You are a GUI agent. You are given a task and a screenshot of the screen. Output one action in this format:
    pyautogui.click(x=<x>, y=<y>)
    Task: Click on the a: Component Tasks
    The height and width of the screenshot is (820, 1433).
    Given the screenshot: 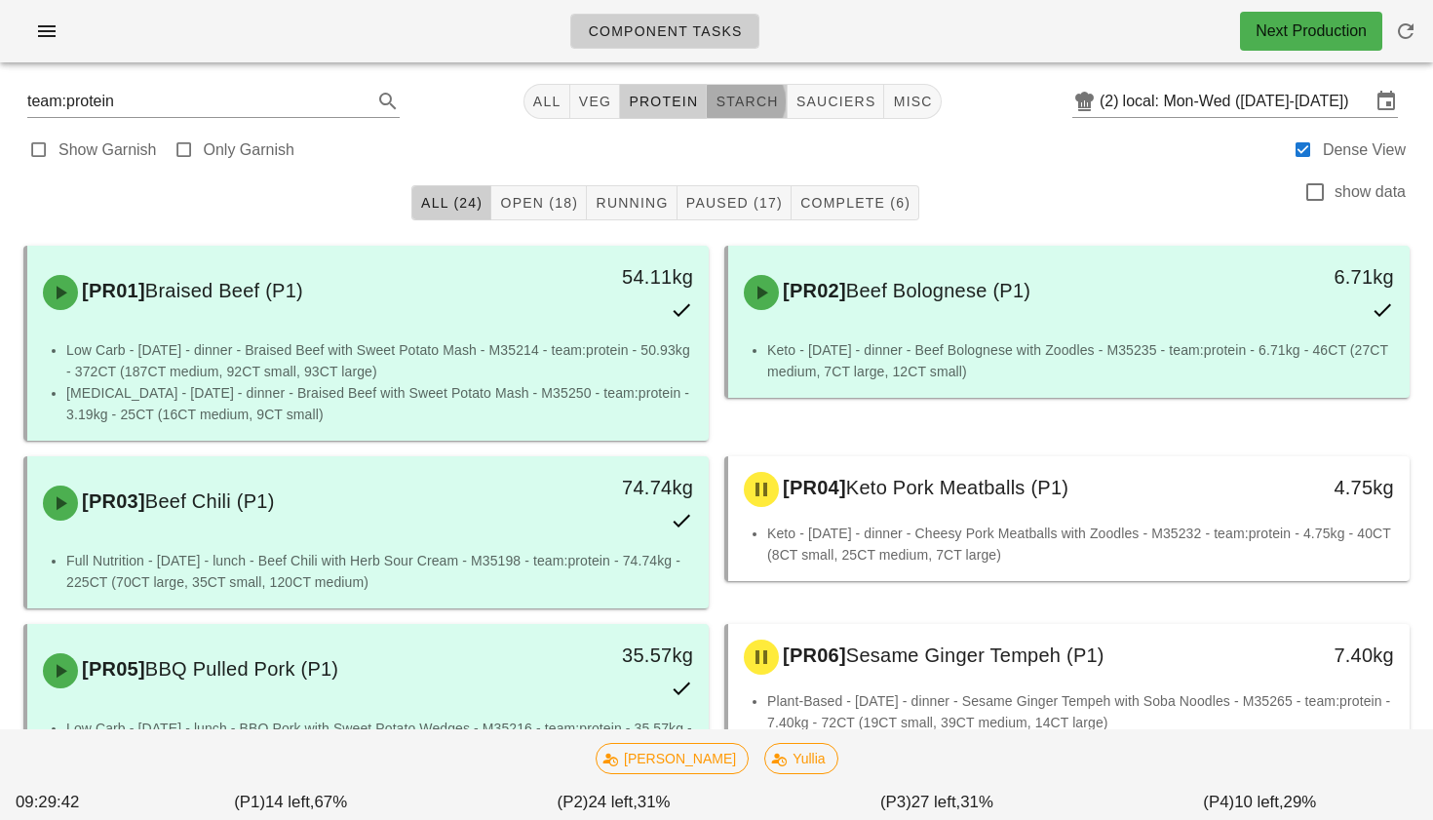 What is the action you would take?
    pyautogui.click(x=664, y=31)
    